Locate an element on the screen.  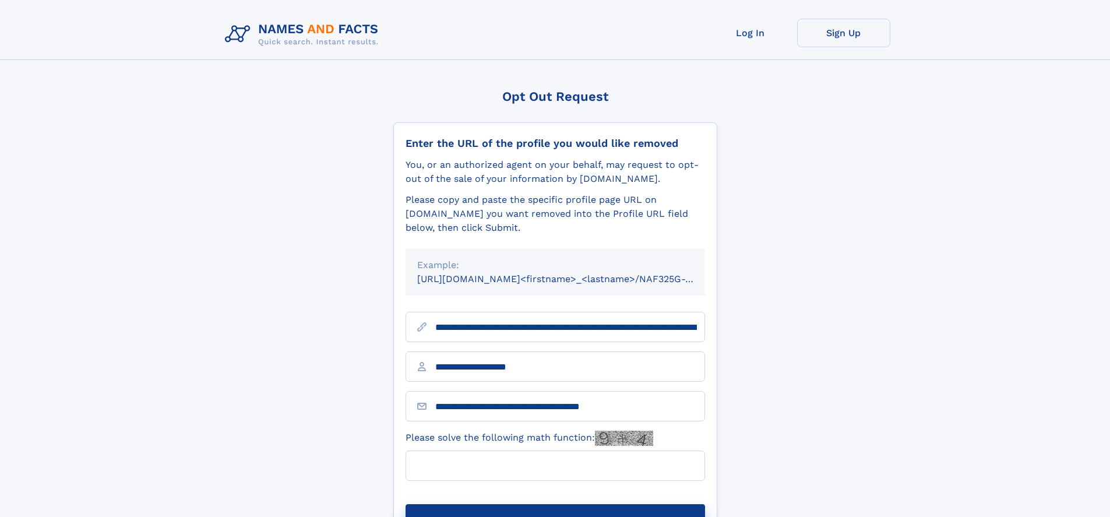
div: Enter the URL of the profile you would like removed is located at coordinates (555, 143).